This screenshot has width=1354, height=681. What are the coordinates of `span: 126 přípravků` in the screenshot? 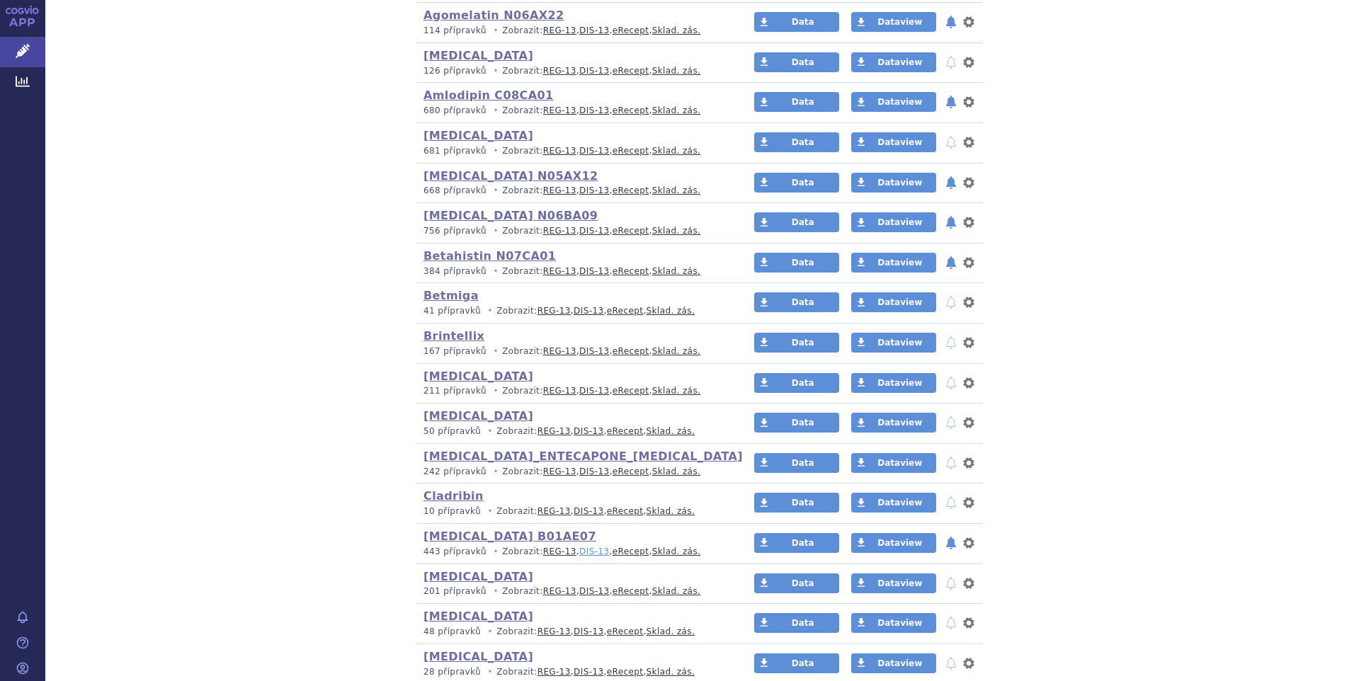 It's located at (454, 71).